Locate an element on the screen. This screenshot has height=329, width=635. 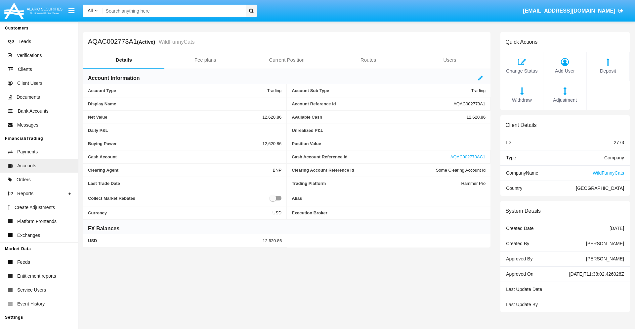
span: Trading Platform is located at coordinates (377, 183).